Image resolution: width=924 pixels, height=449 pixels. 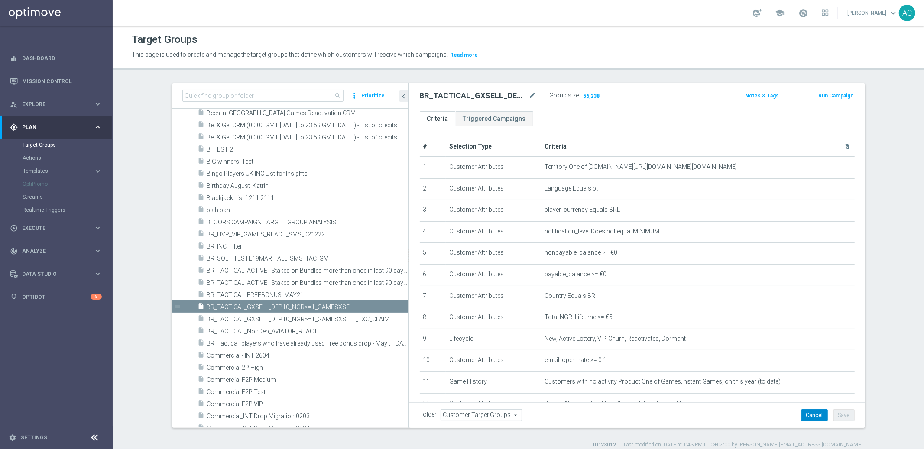 I want to click on button: Read more, so click(x=464, y=55).